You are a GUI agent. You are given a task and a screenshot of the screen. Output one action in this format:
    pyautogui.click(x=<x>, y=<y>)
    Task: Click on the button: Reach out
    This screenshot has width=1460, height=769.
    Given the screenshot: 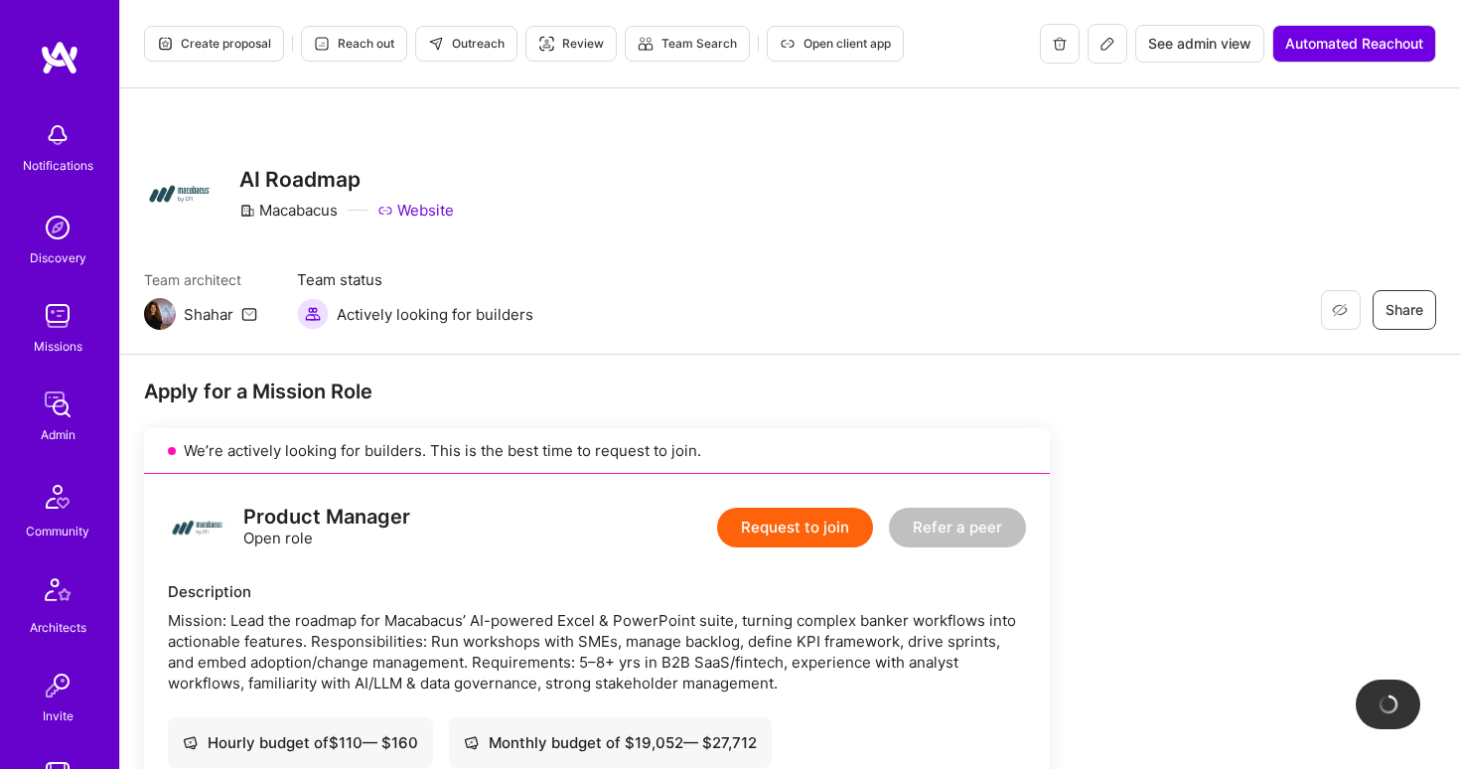 What is the action you would take?
    pyautogui.click(x=354, y=44)
    